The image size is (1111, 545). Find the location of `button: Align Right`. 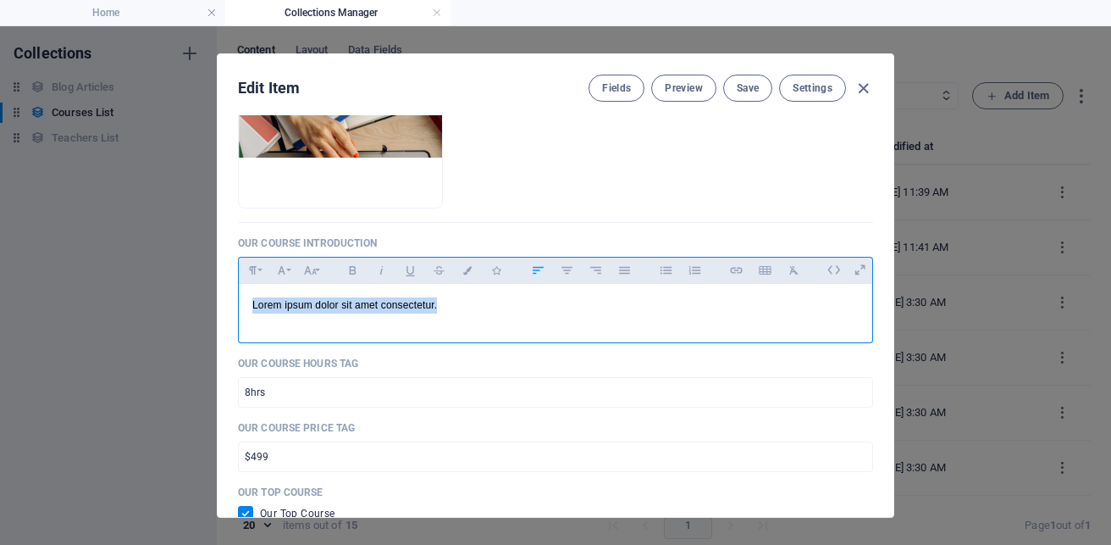

button: Align Right is located at coordinates (595, 270).